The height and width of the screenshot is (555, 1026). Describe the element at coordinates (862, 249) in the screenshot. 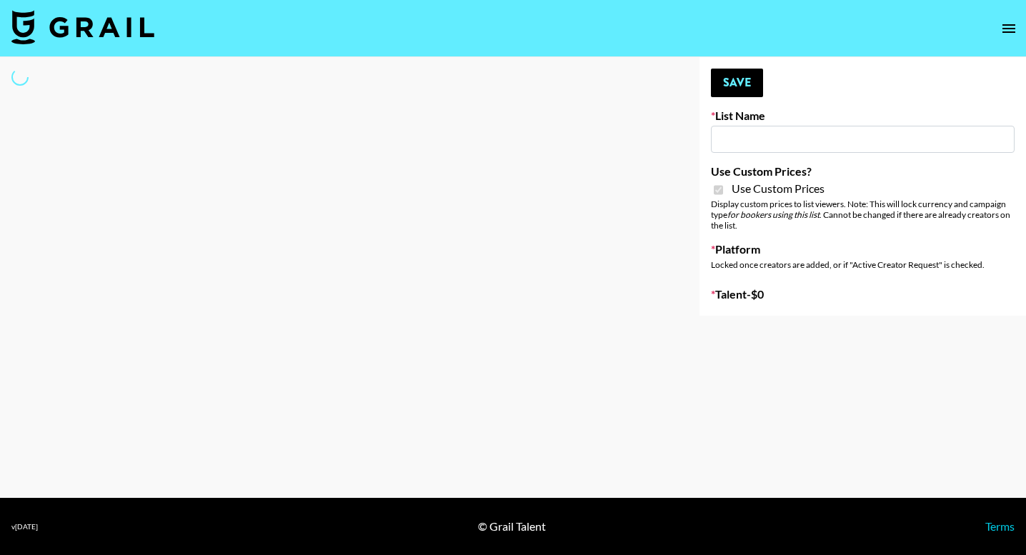

I see `label: Platform` at that location.